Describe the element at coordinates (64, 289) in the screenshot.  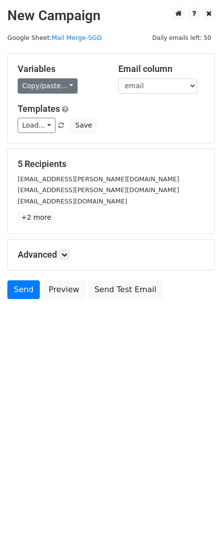
I see `a: Preview` at that location.